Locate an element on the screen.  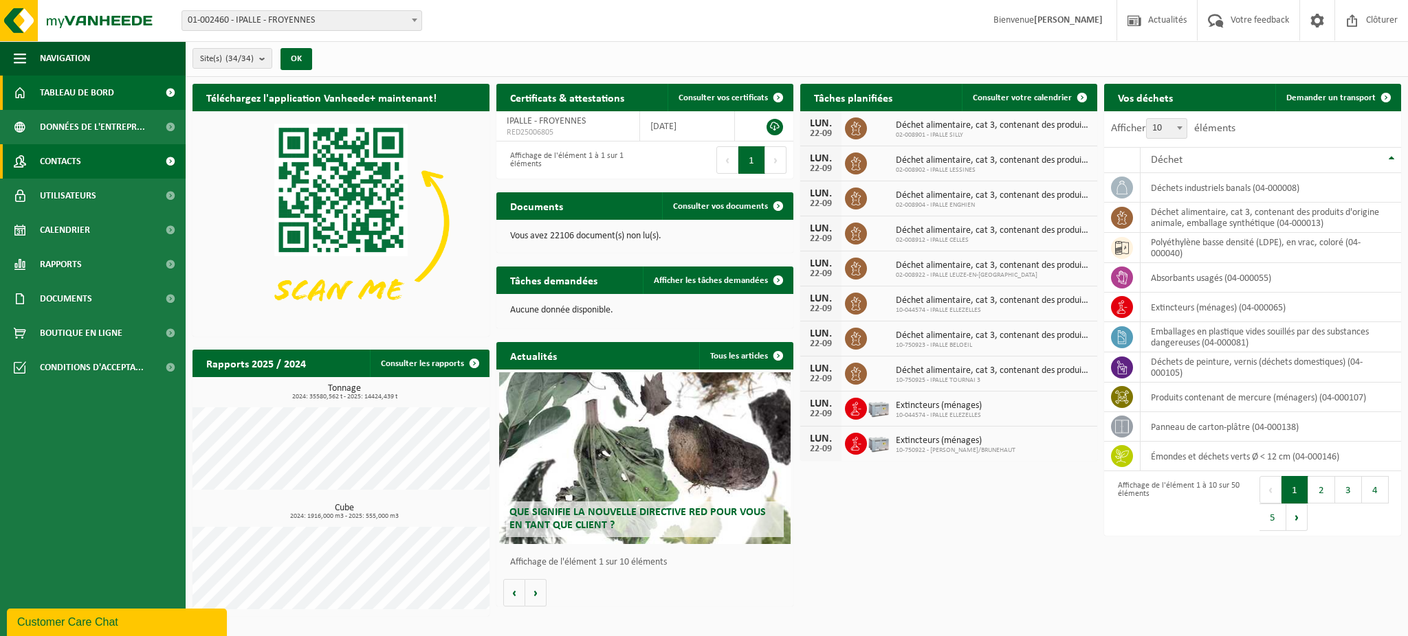
p: Affichage de l'élément 1 sur 10 éléments is located at coordinates (648, 563).